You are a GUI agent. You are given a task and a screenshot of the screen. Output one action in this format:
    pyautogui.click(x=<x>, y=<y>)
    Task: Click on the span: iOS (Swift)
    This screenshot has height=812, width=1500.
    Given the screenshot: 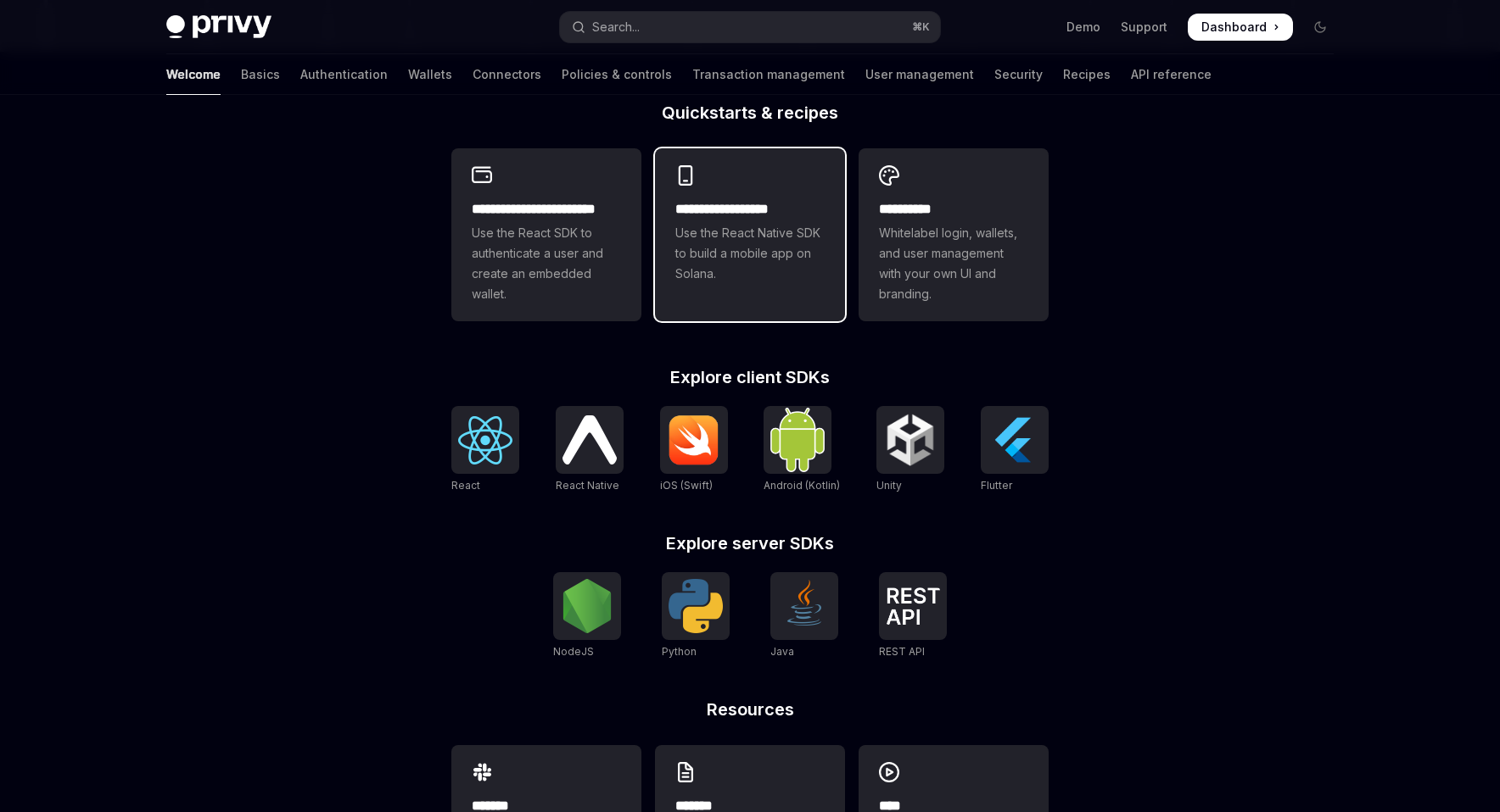 What is the action you would take?
    pyautogui.click(x=686, y=485)
    